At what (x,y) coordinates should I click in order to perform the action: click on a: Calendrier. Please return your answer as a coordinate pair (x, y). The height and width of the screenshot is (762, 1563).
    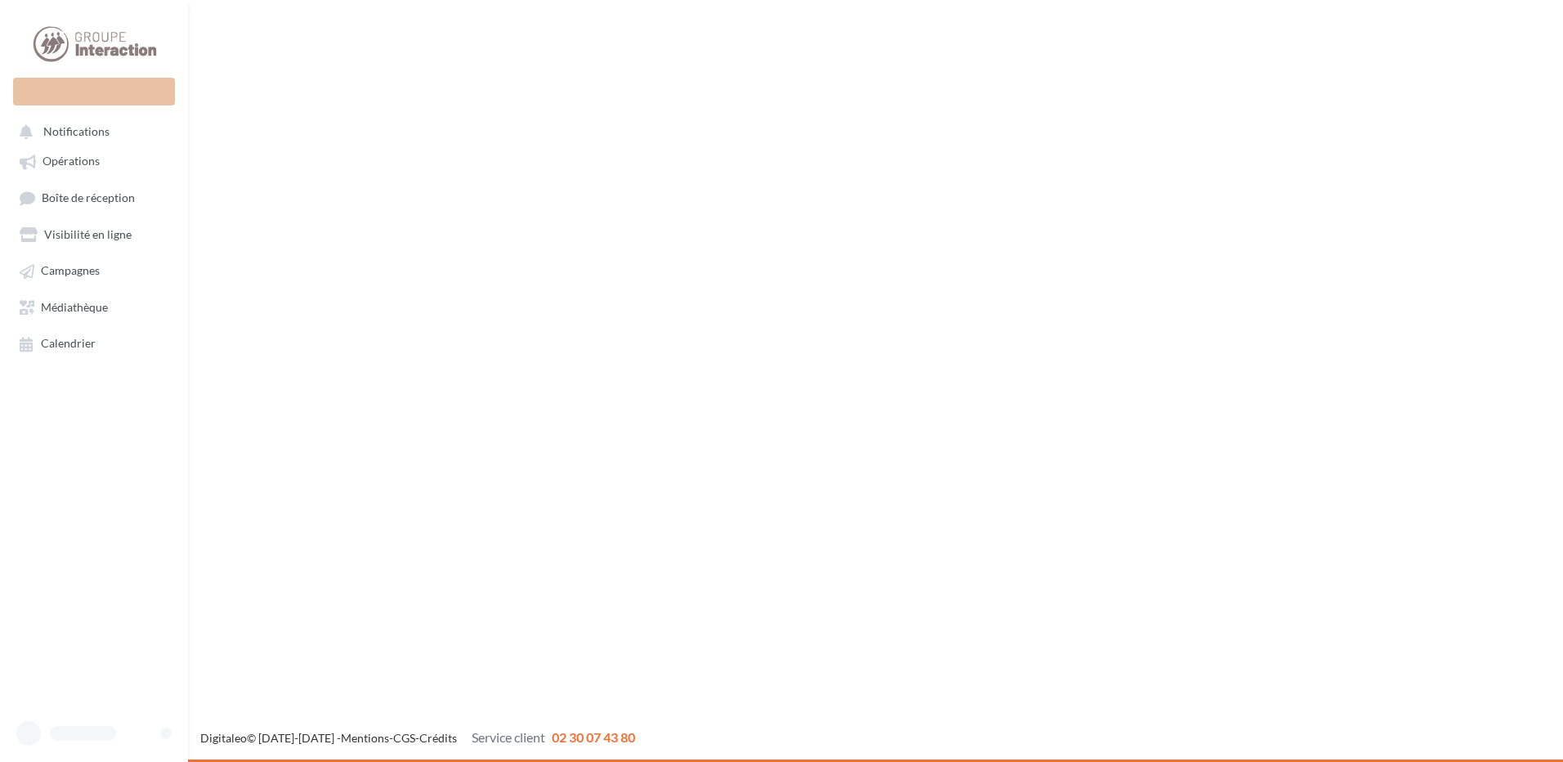
    Looking at the image, I should click on (94, 343).